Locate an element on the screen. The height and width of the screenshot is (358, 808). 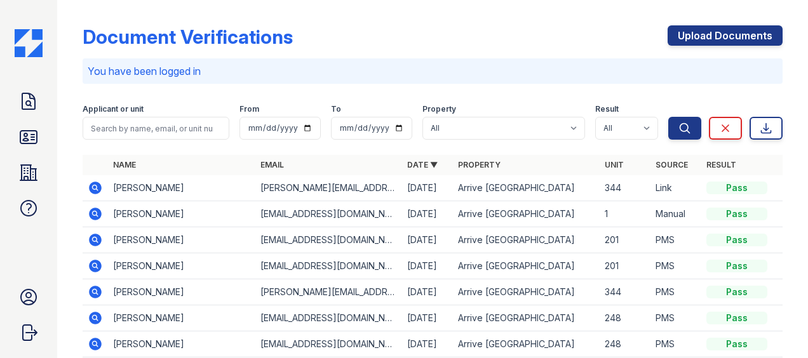
td: 1 is located at coordinates (625, 214).